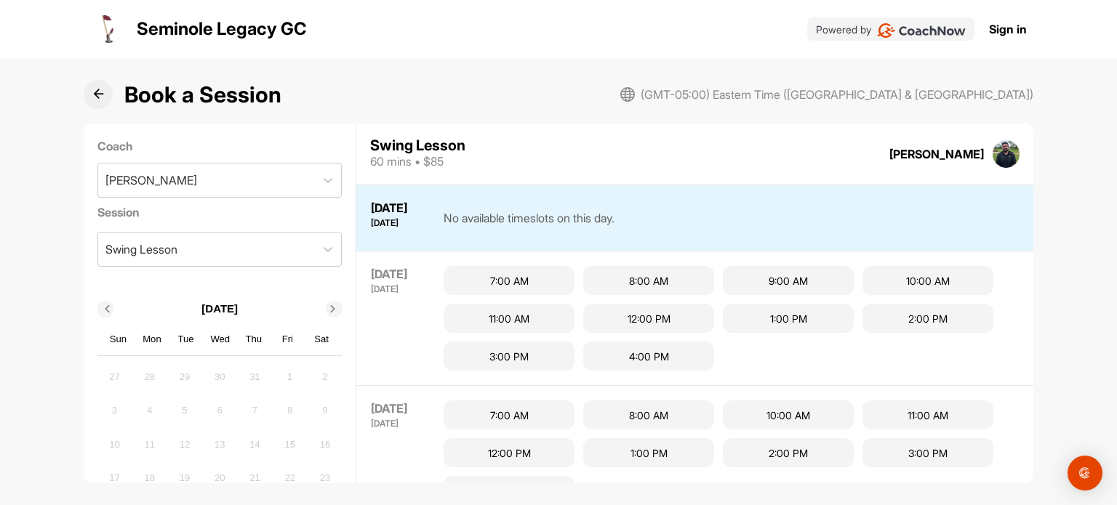  I want to click on div: Not available Tuesday, August 19th, 2025, so click(185, 478).